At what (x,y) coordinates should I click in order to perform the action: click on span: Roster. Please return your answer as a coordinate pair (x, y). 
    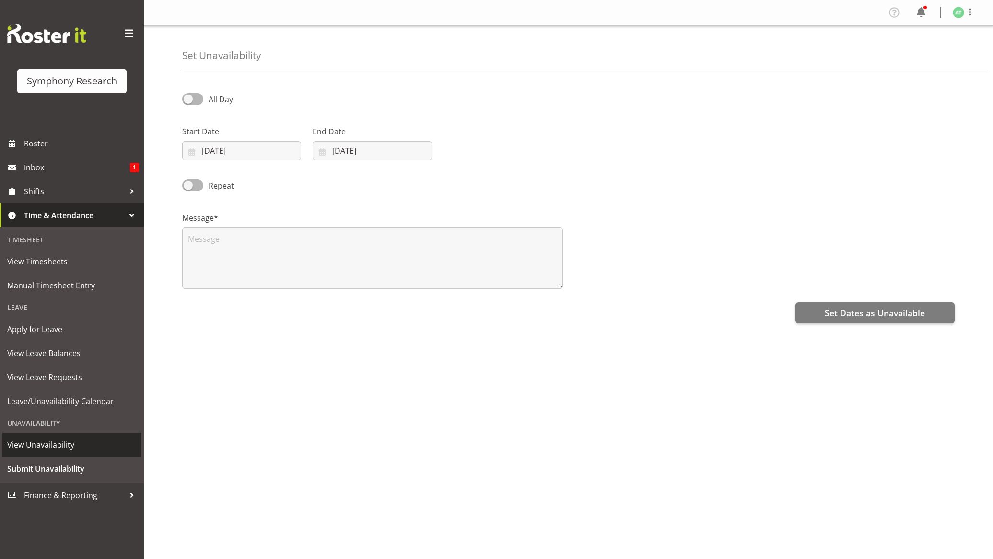
    Looking at the image, I should click on (82, 143).